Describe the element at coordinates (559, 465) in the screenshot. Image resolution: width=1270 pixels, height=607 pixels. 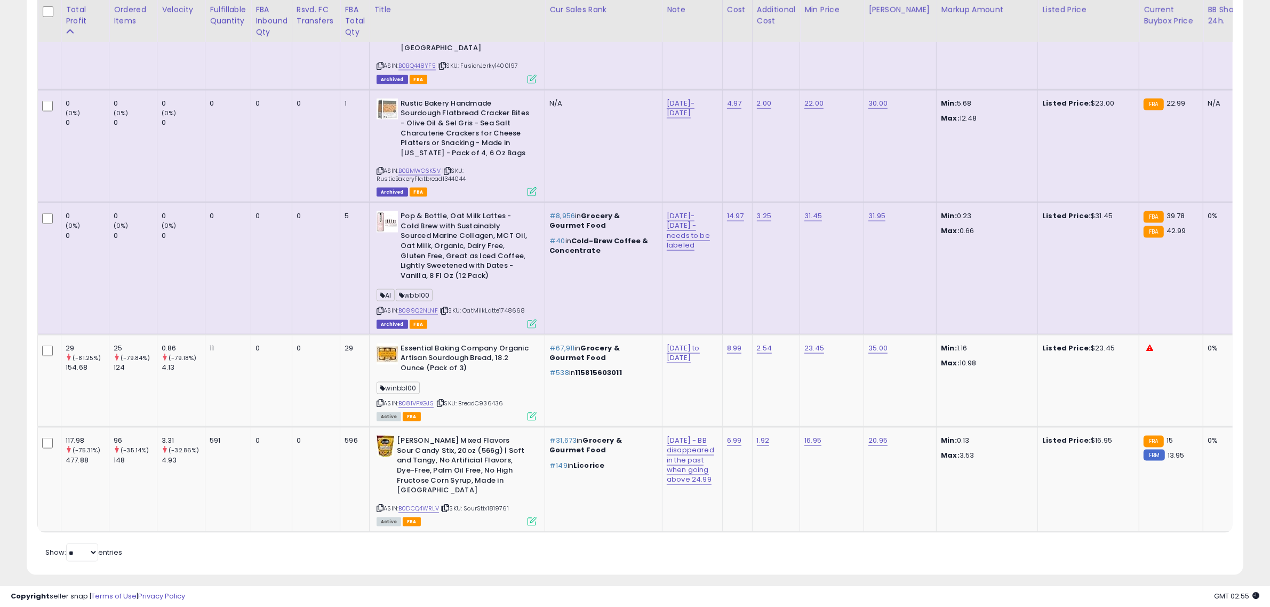
I see `span: #149` at that location.